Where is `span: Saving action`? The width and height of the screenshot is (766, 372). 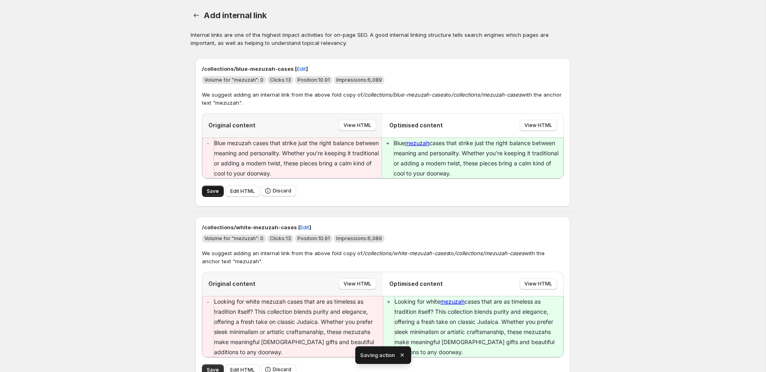
span: Saving action is located at coordinates (378, 355).